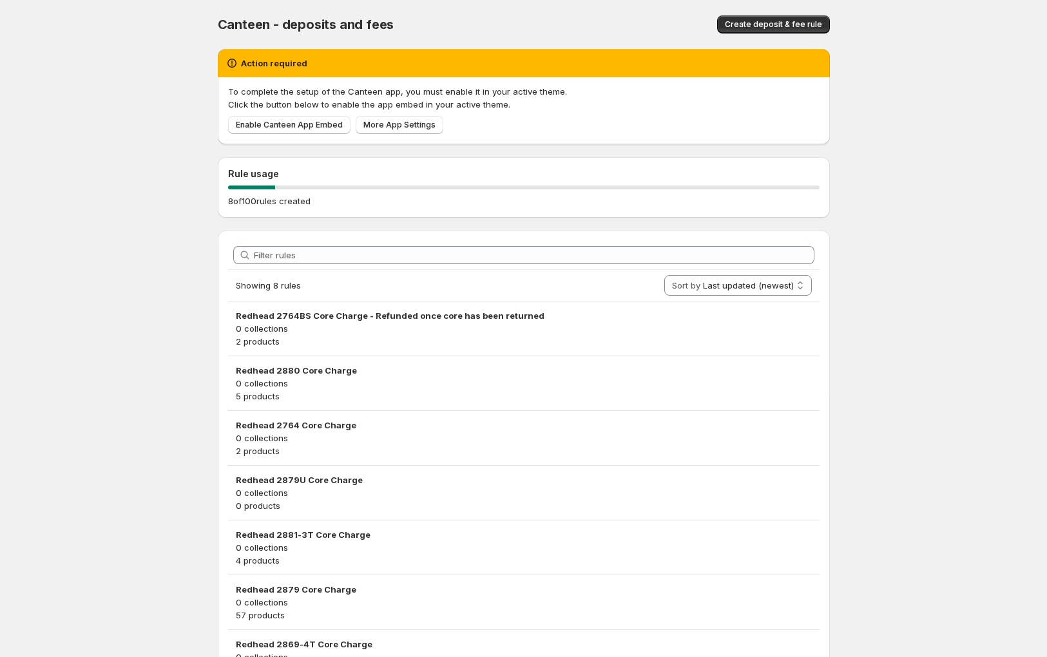 Image resolution: width=1047 pixels, height=657 pixels. What do you see at coordinates (289, 125) in the screenshot?
I see `a: Enable Canteen App Embed` at bounding box center [289, 125].